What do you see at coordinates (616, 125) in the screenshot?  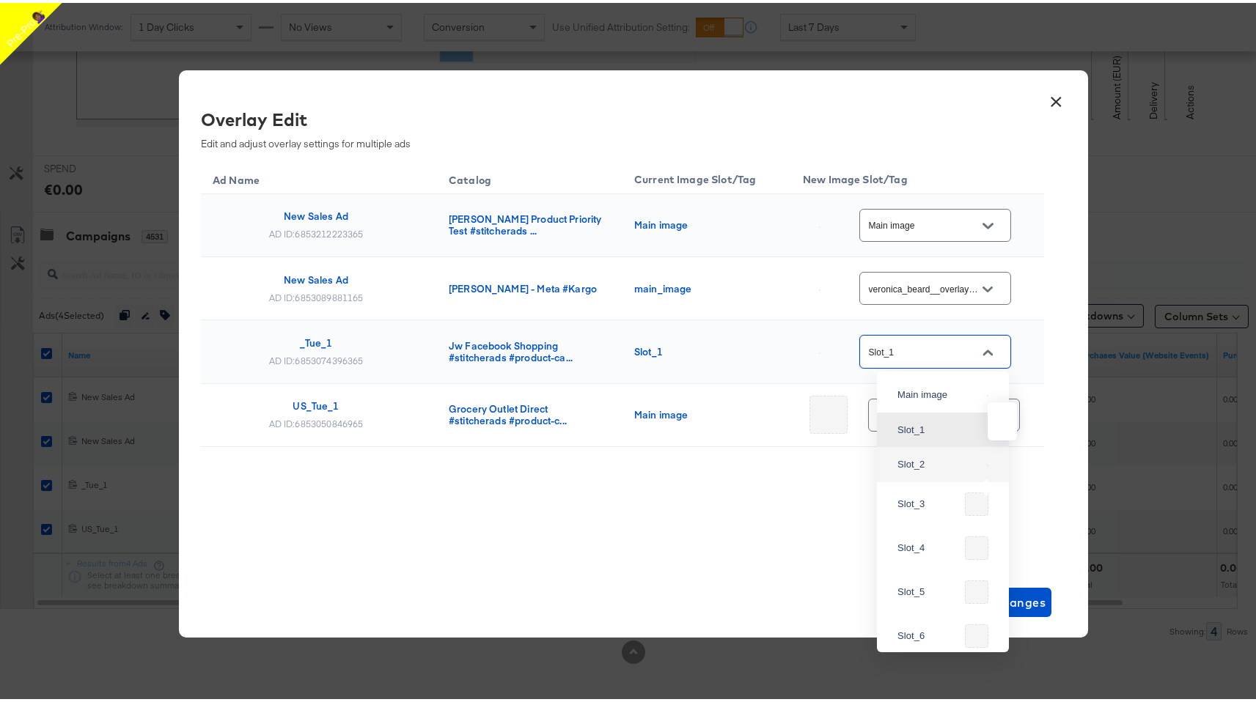 I see `div: Edit and adjust overlay settings for multiple ads` at bounding box center [616, 125].